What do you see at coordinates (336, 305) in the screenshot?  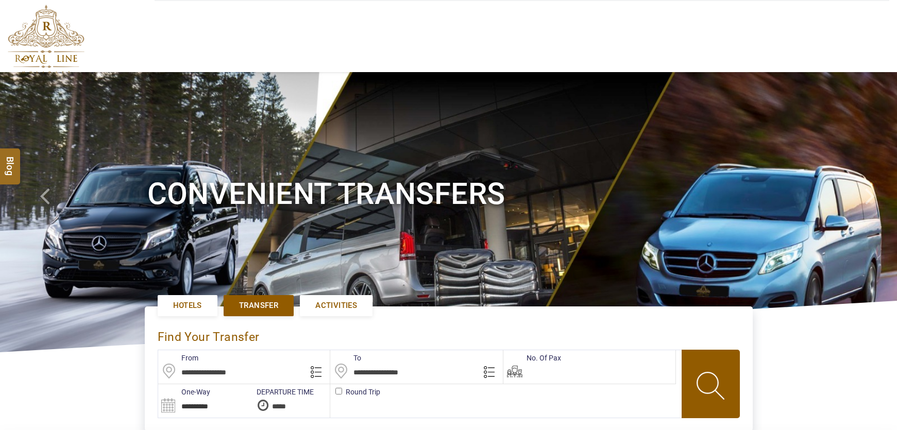 I see `span: Activities` at bounding box center [336, 305].